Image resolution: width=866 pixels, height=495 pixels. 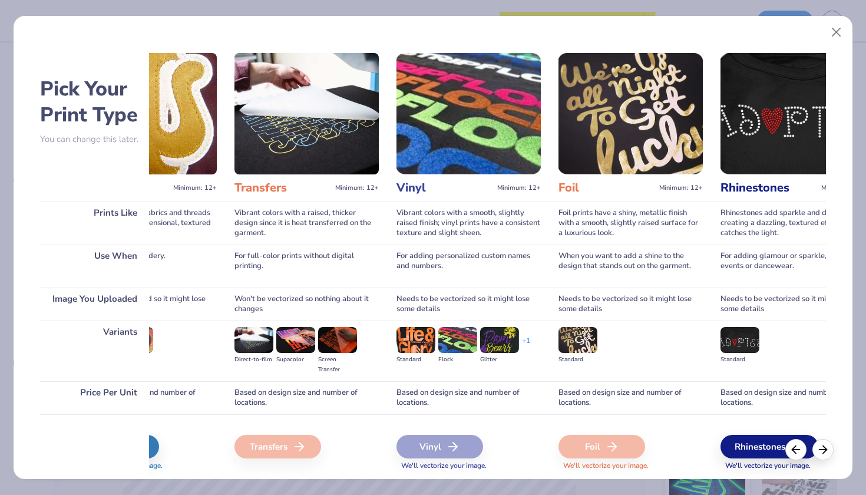 What do you see at coordinates (306, 114) in the screenshot?
I see `img: Transfers` at bounding box center [306, 114].